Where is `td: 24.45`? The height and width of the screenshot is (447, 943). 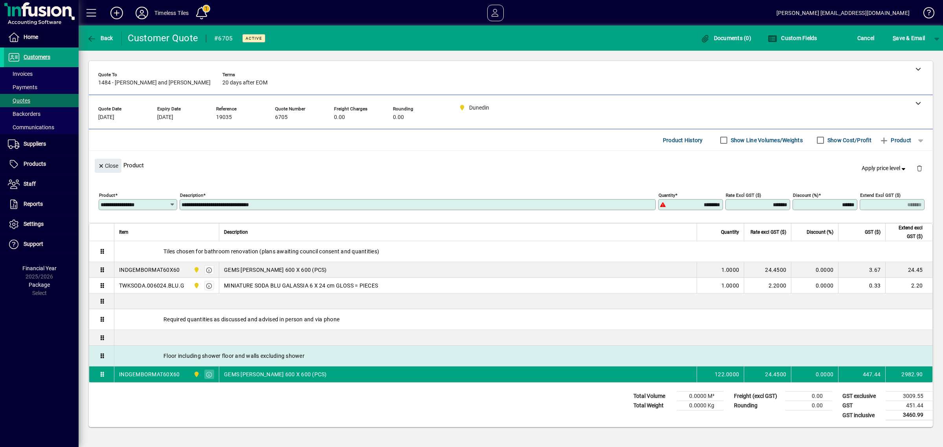
td: 24.45 is located at coordinates (909, 270).